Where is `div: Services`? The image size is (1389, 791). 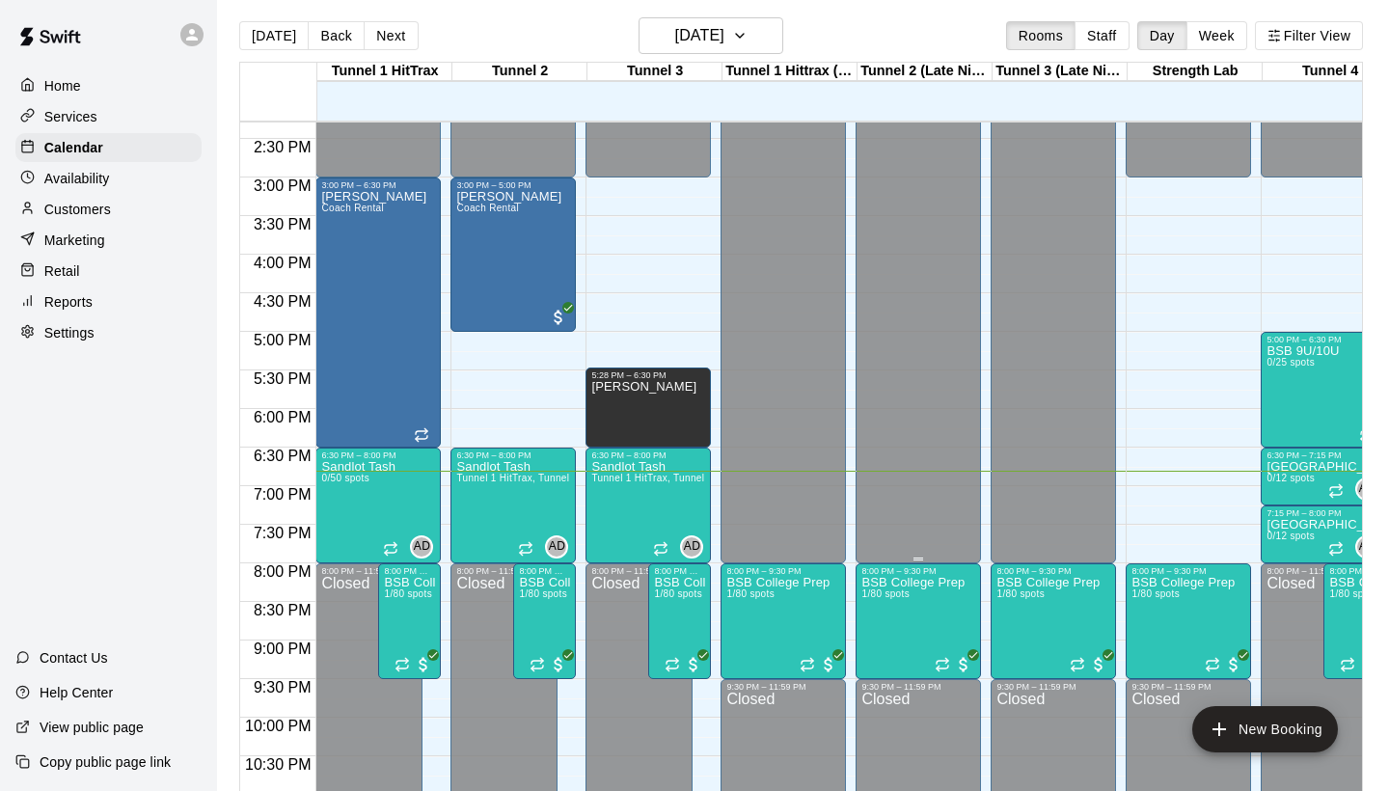 div: Services is located at coordinates (108, 117).